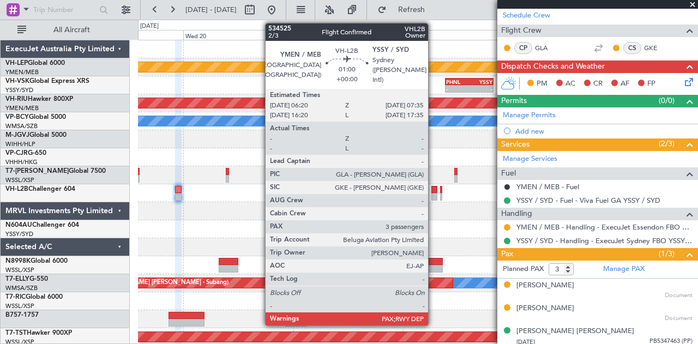 The width and height of the screenshot is (698, 344). Describe the element at coordinates (530, 159) in the screenshot. I see `a: Manage Services` at that location.